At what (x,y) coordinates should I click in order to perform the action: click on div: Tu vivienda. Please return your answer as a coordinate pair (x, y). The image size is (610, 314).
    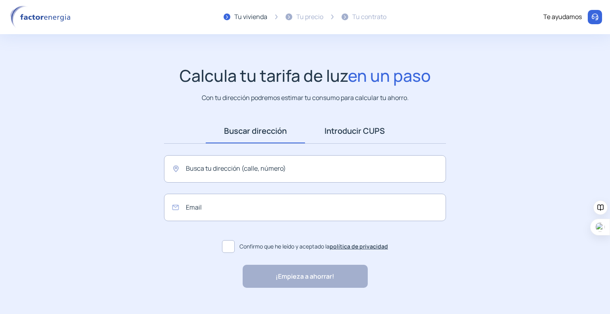
    Looking at the image, I should click on (251, 17).